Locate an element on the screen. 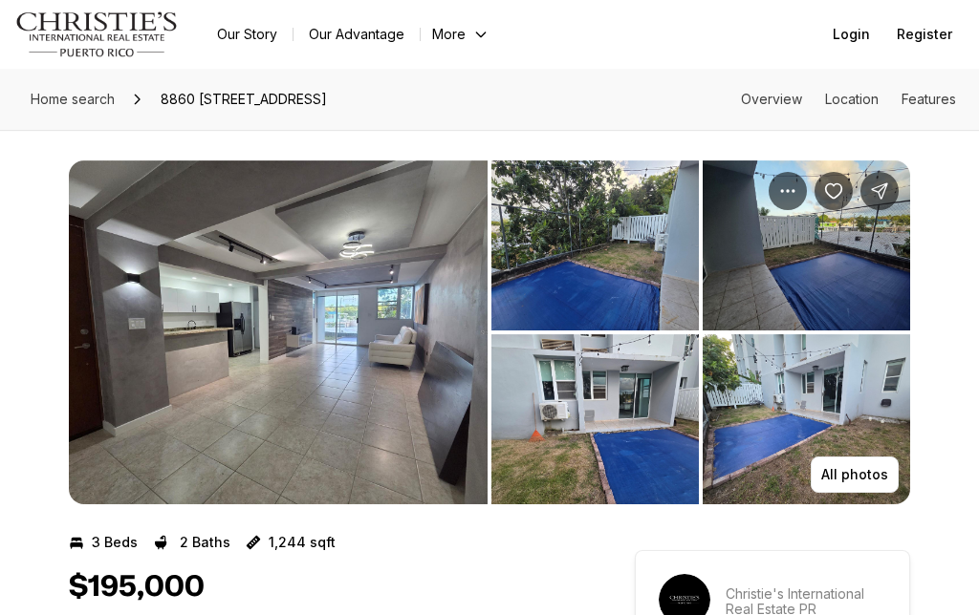 The image size is (979, 615). span: Home search is located at coordinates (73, 98).